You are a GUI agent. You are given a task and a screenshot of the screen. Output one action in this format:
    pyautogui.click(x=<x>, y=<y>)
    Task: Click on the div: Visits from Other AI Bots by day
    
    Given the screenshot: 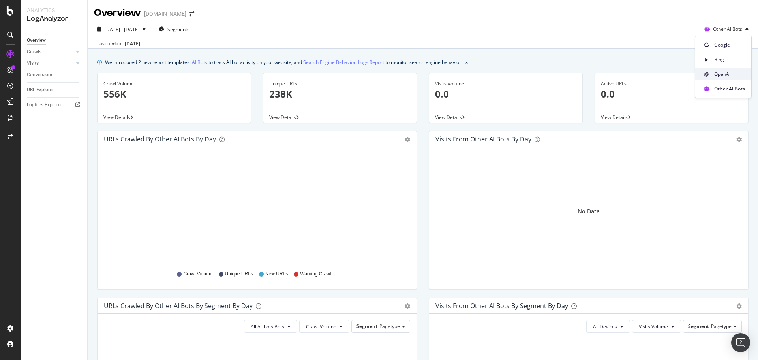 What is the action you would take?
    pyautogui.click(x=483, y=139)
    